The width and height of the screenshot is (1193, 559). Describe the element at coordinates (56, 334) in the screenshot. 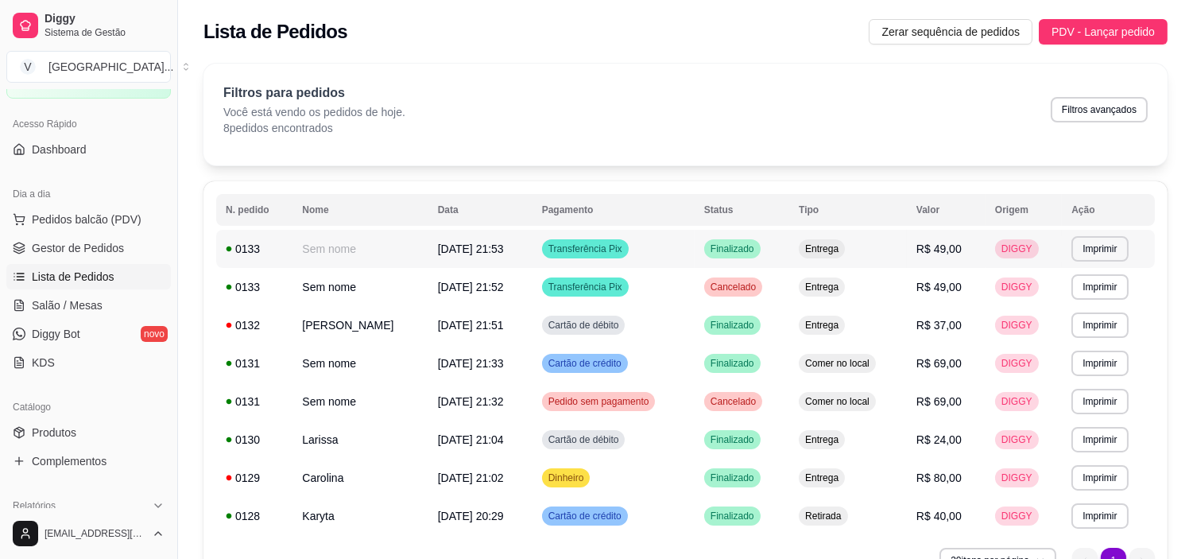

I see `span: Diggy Bot` at that location.